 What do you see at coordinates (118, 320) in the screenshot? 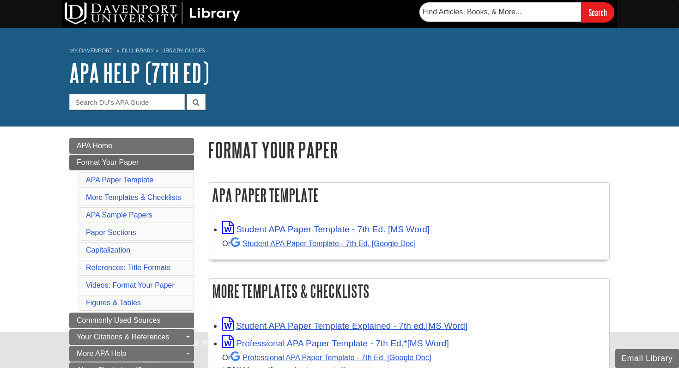
I see `span: Commonly Used Sources` at bounding box center [118, 320].